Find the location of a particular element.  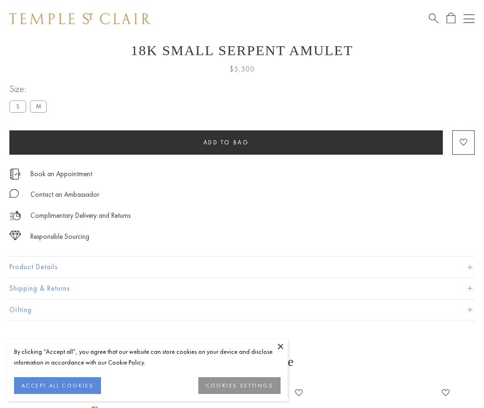

button: Gifting is located at coordinates (242, 310).